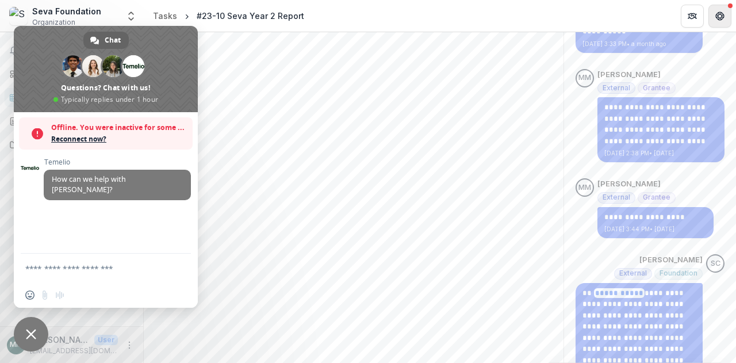  I want to click on span: Organization, so click(53, 22).